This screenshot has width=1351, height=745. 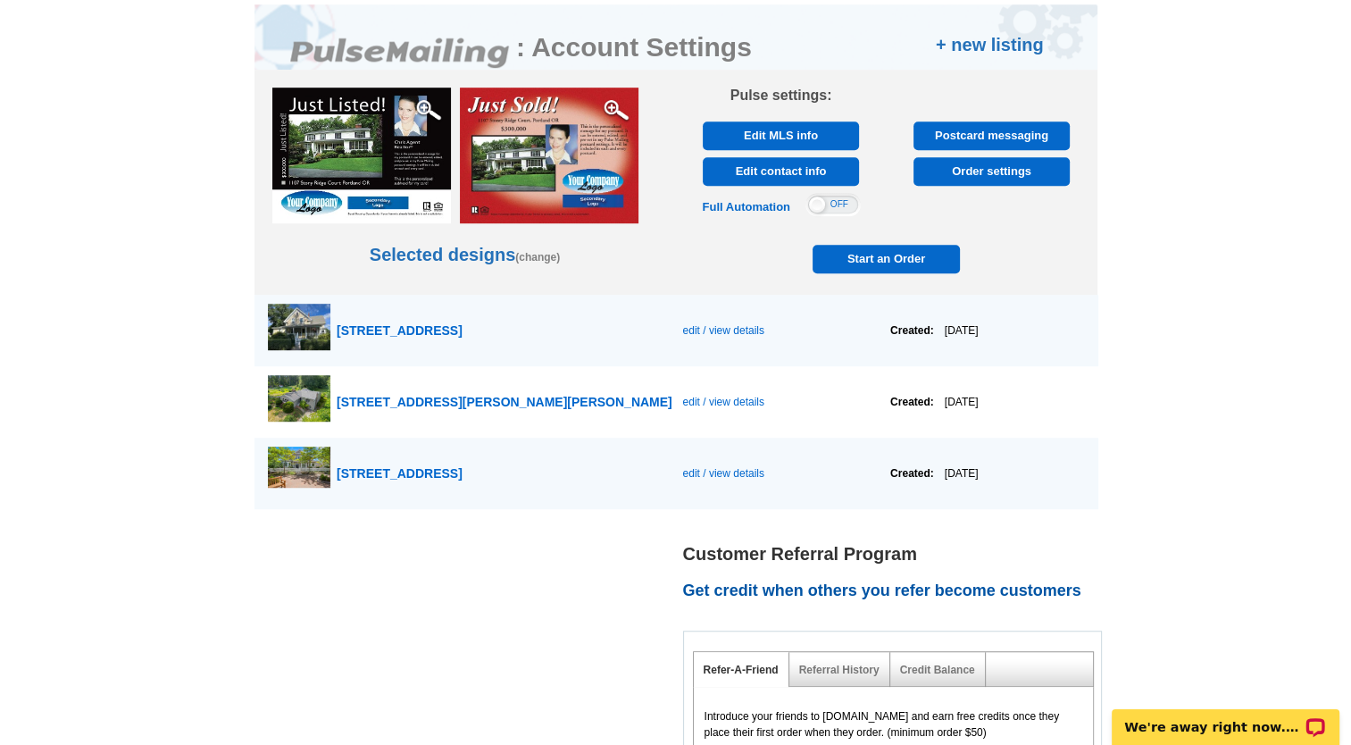 I want to click on p: We're away right now. Please check back later!, so click(x=113, y=38).